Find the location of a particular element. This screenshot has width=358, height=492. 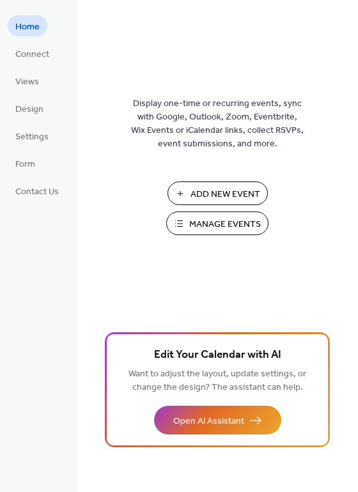

a: Contact Us is located at coordinates (37, 190).